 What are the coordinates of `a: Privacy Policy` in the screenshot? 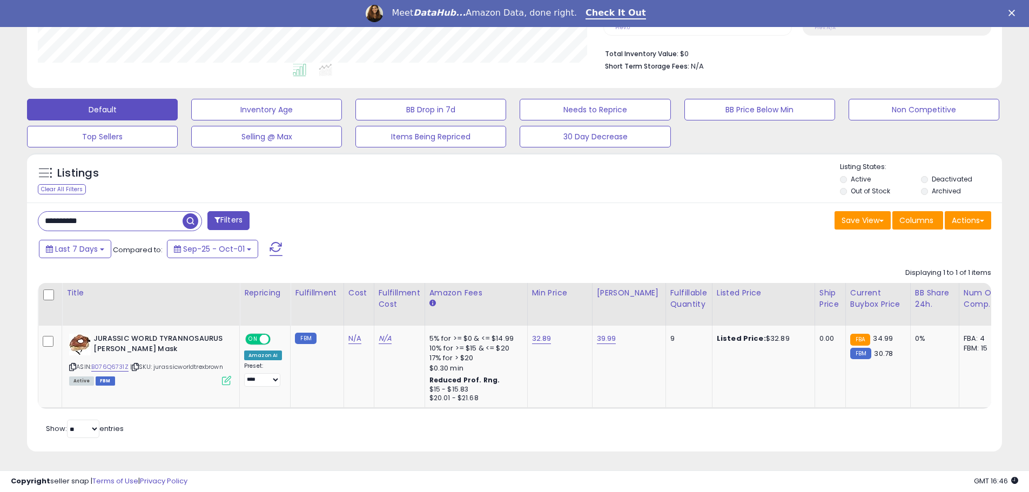 It's located at (164, 481).